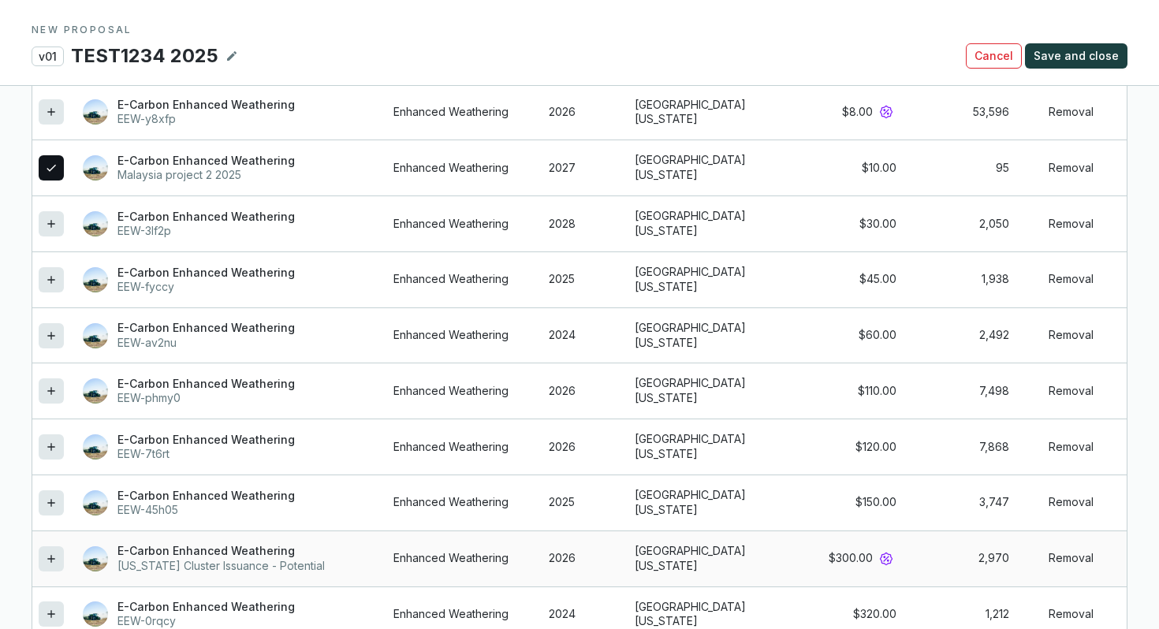 The image size is (1159, 629). What do you see at coordinates (959, 279) in the screenshot?
I see `td: 1,938` at bounding box center [959, 279].